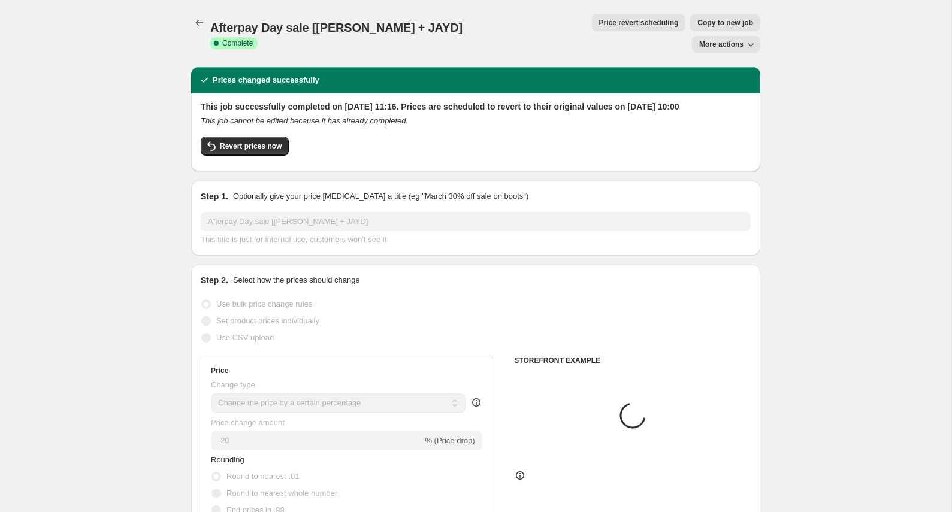 Image resolution: width=952 pixels, height=512 pixels. What do you see at coordinates (304, 120) in the screenshot?
I see `i: This job cannot be edited because it has already completed.` at bounding box center [304, 120].